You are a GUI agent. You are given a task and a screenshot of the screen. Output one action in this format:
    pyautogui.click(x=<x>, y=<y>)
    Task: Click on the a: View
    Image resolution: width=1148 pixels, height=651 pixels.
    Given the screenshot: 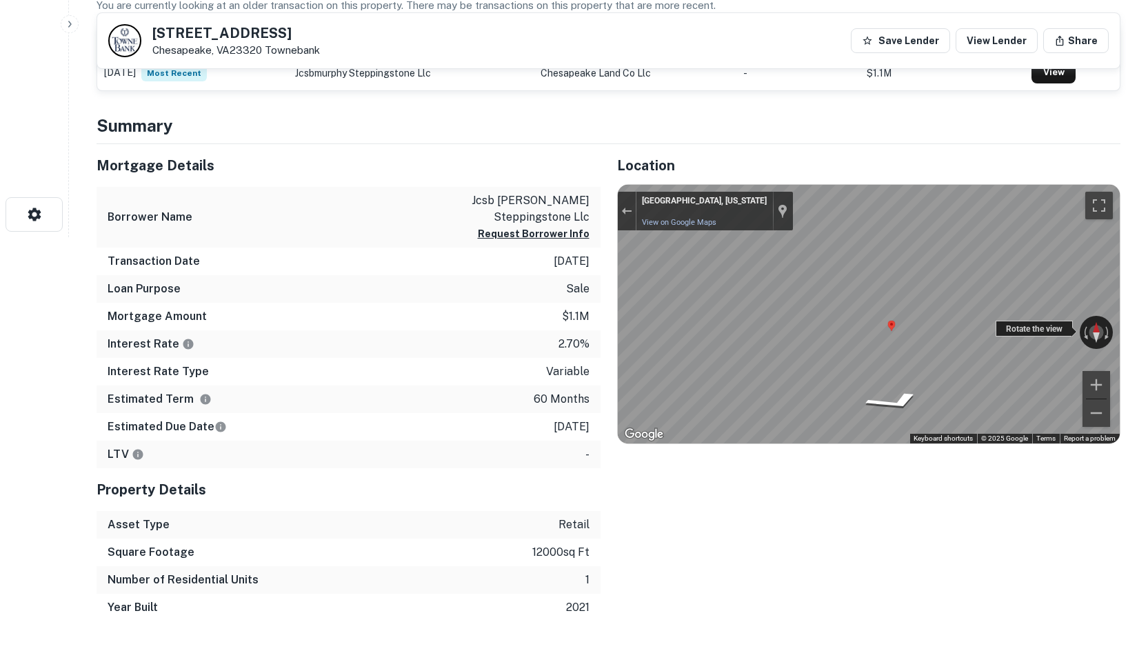 What is the action you would take?
    pyautogui.click(x=1054, y=73)
    